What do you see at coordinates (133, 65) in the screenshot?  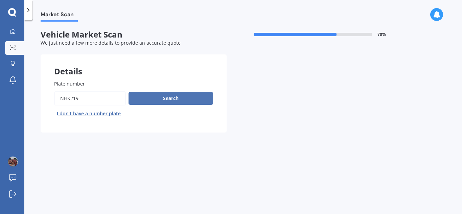 I see `div: Details` at bounding box center [133, 65].